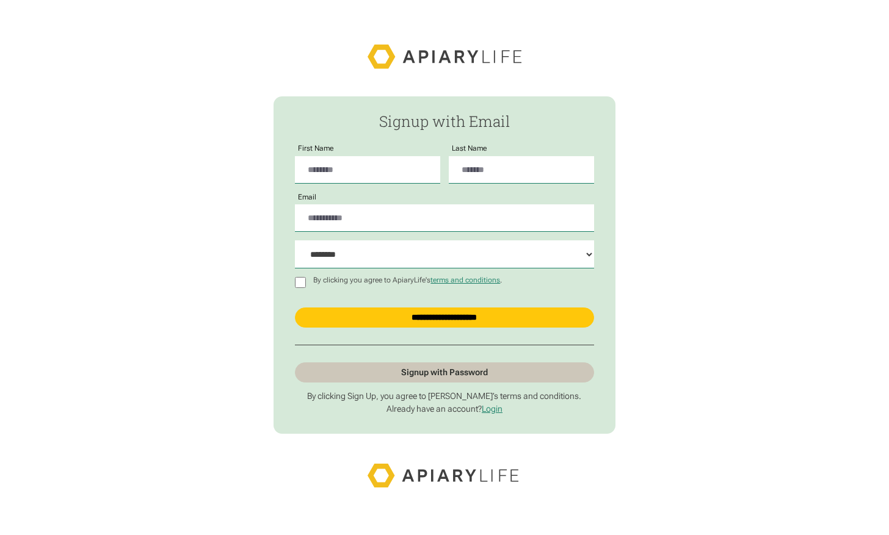 The height and width of the screenshot is (535, 889). What do you see at coordinates (307, 197) in the screenshot?
I see `label: Email` at bounding box center [307, 197].